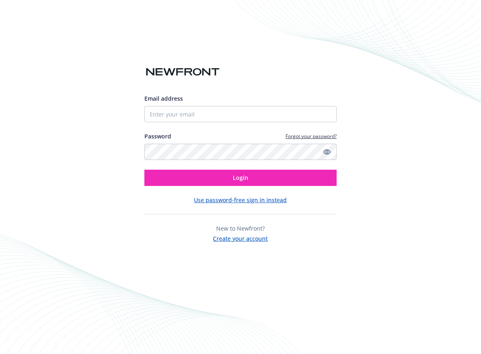  Describe the element at coordinates (311, 136) in the screenshot. I see `a: Forgot your password?` at that location.